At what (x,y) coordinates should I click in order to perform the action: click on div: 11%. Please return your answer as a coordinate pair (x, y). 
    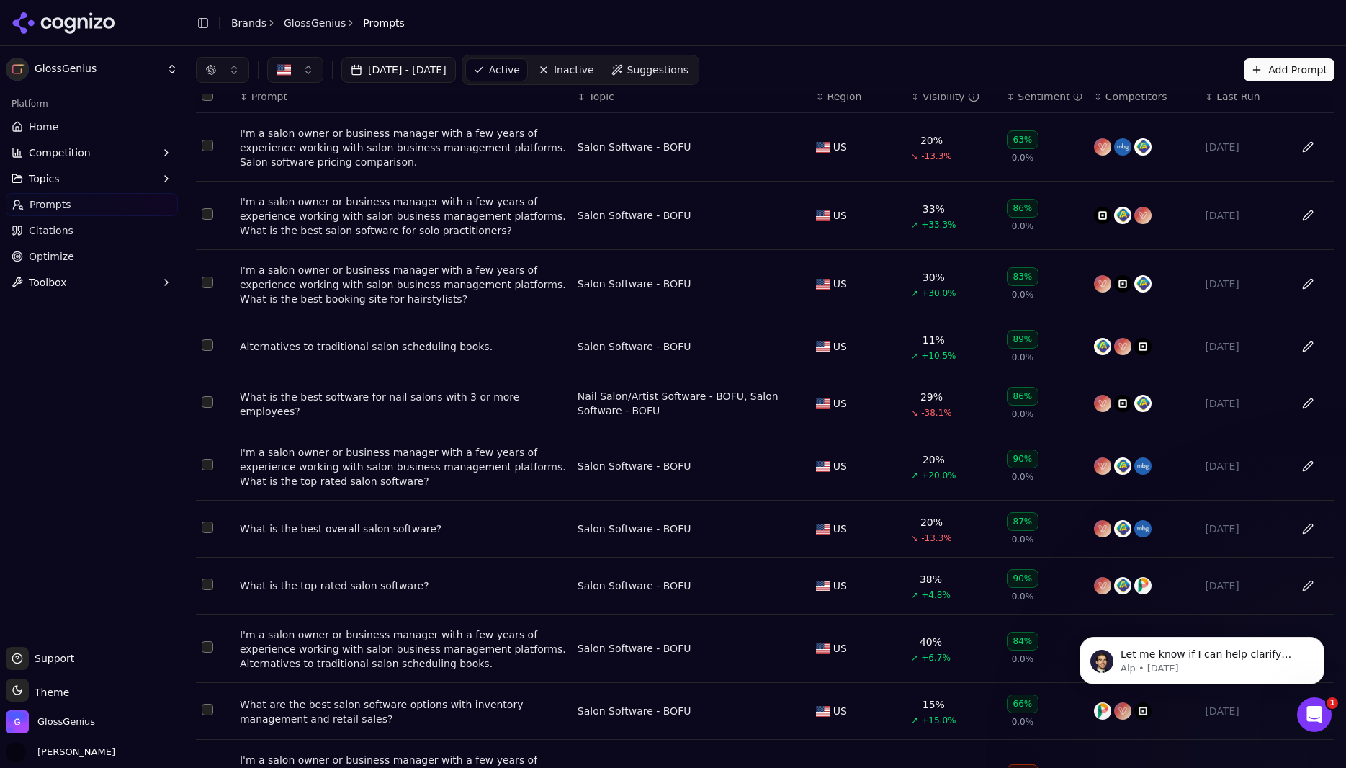
    Looking at the image, I should click on (933, 340).